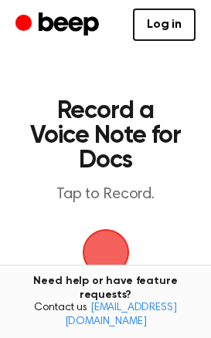 Image resolution: width=211 pixels, height=338 pixels. Describe the element at coordinates (164, 25) in the screenshot. I see `a: Log in` at that location.